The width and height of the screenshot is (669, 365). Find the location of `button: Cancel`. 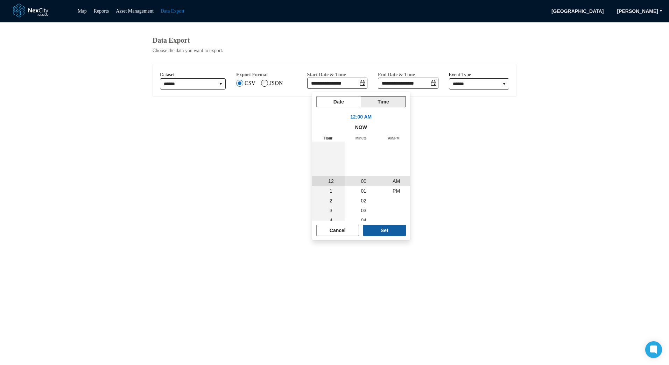

button: Cancel is located at coordinates (338, 231).